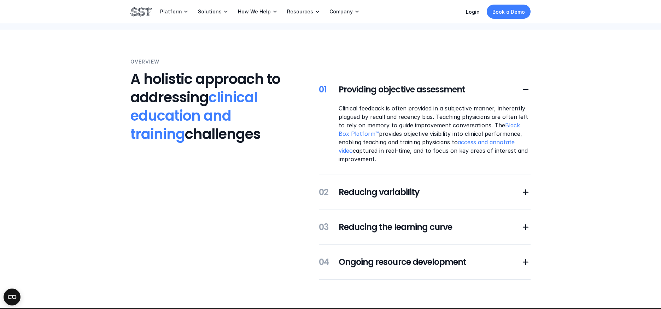  What do you see at coordinates (429, 90) in the screenshot?
I see `h5: Providing objective assessment` at bounding box center [429, 90].